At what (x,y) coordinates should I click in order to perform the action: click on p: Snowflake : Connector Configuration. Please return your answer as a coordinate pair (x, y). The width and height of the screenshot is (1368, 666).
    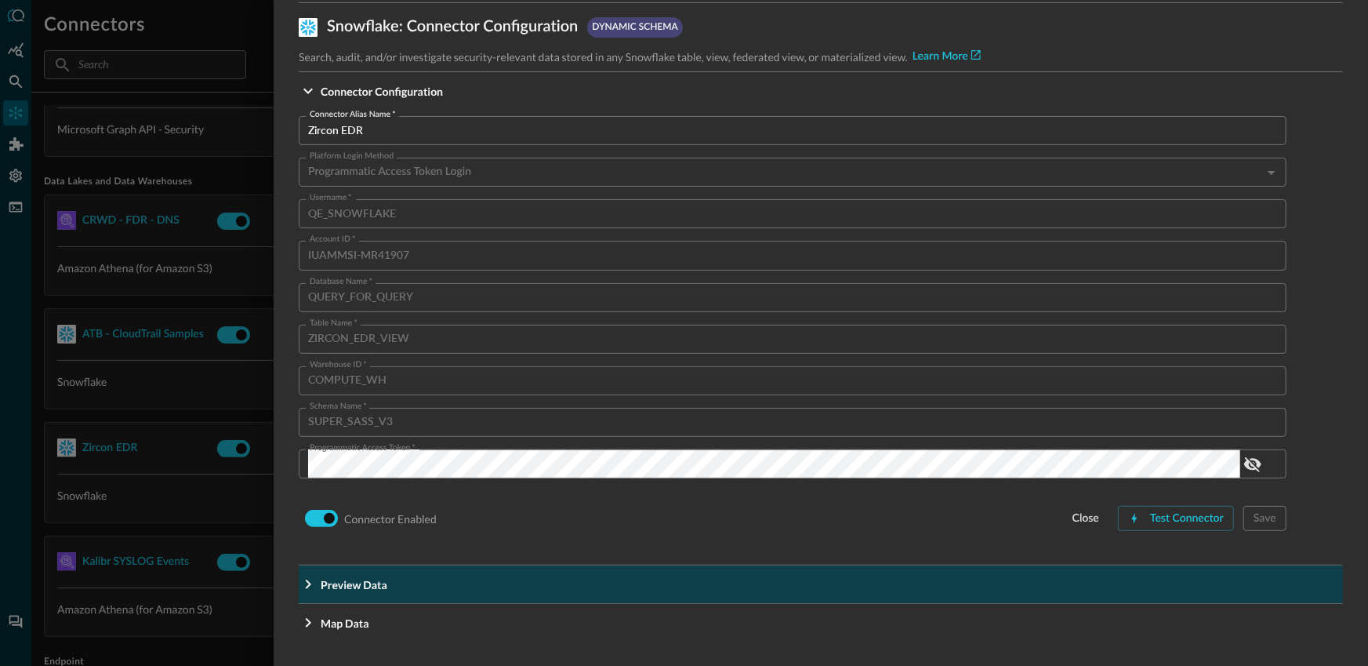
    Looking at the image, I should click on (452, 27).